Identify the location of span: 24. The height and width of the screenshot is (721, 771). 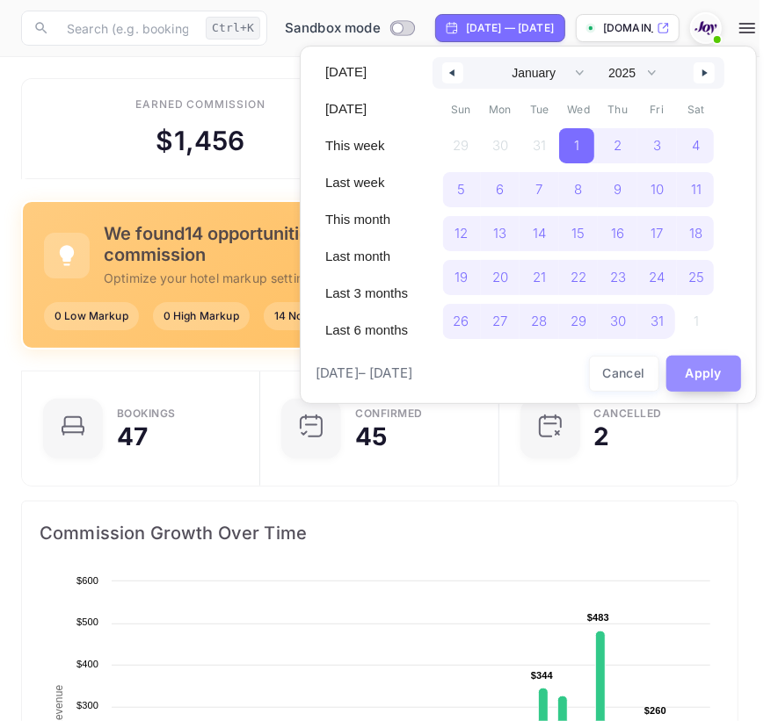
(656, 278).